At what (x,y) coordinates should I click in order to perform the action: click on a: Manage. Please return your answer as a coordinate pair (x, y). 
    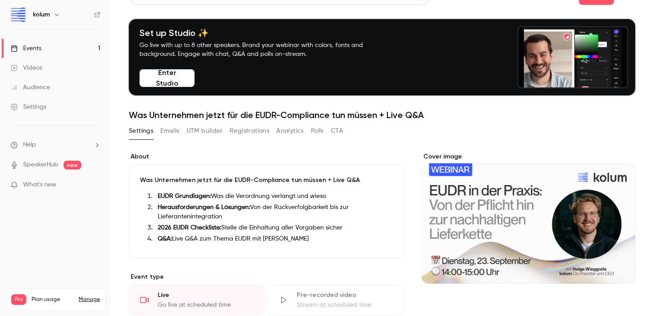
    Looking at the image, I should click on (89, 300).